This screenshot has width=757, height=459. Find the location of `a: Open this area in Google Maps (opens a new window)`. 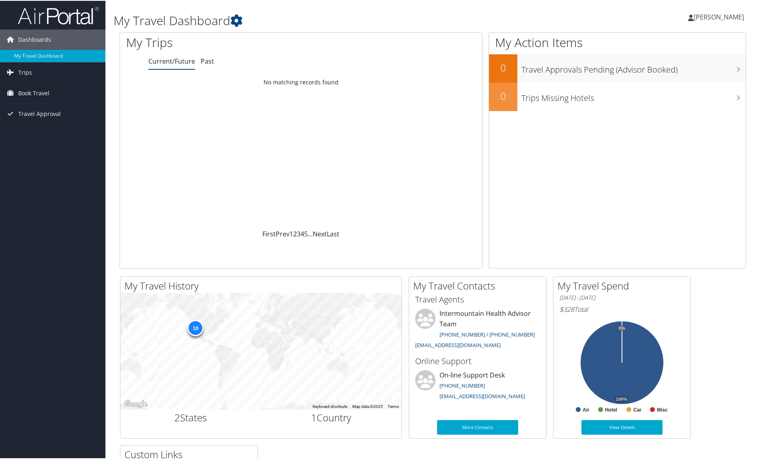

a: Open this area in Google Maps (opens a new window) is located at coordinates (136, 403).